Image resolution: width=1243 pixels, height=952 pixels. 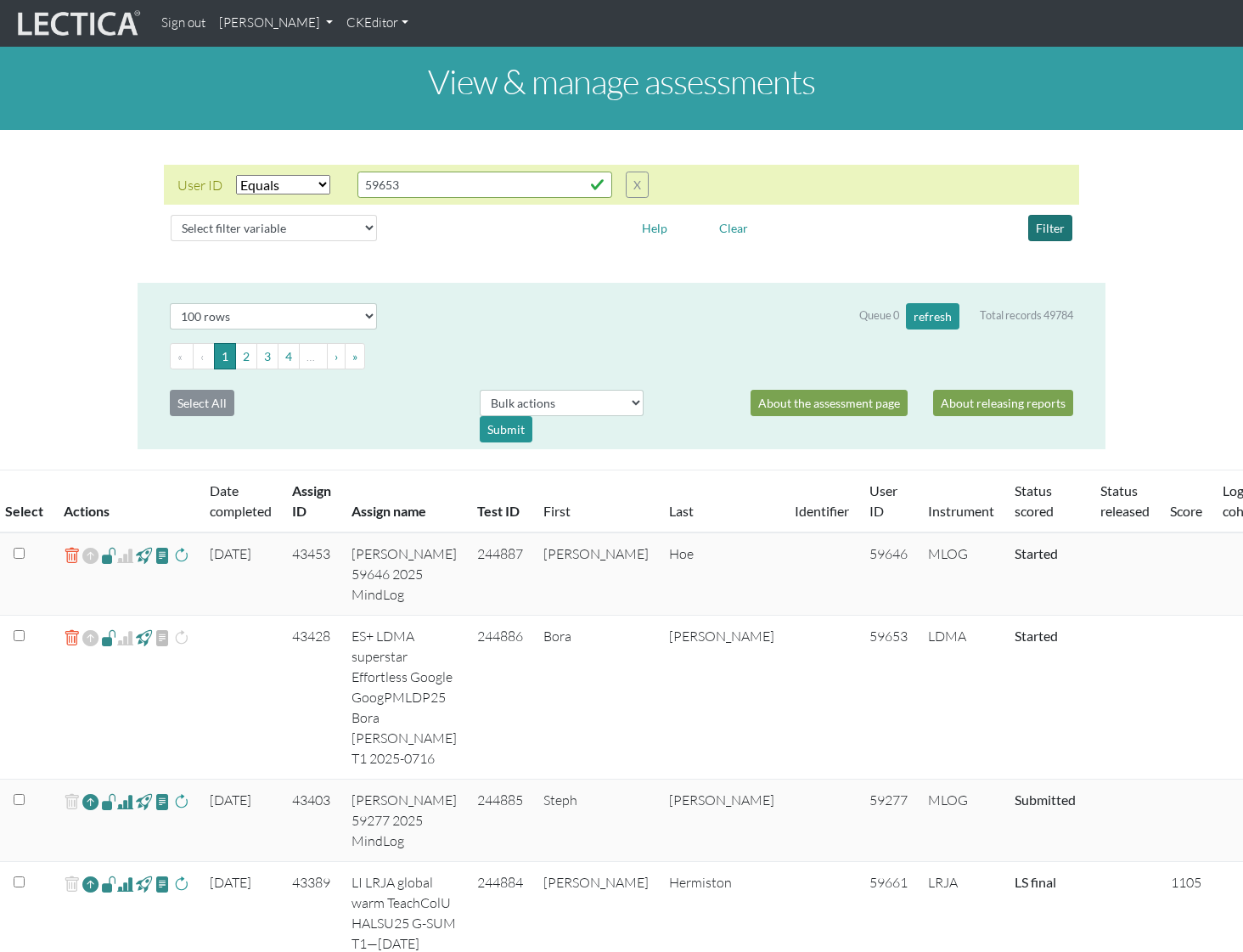 I want to click on a: Help, so click(x=654, y=226).